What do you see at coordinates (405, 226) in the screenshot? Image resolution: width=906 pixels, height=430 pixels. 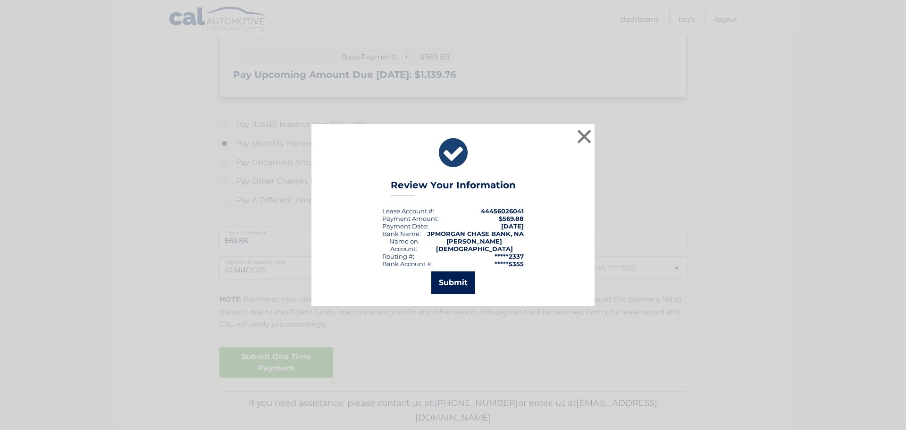 I see `span: Payment Date` at bounding box center [405, 226].